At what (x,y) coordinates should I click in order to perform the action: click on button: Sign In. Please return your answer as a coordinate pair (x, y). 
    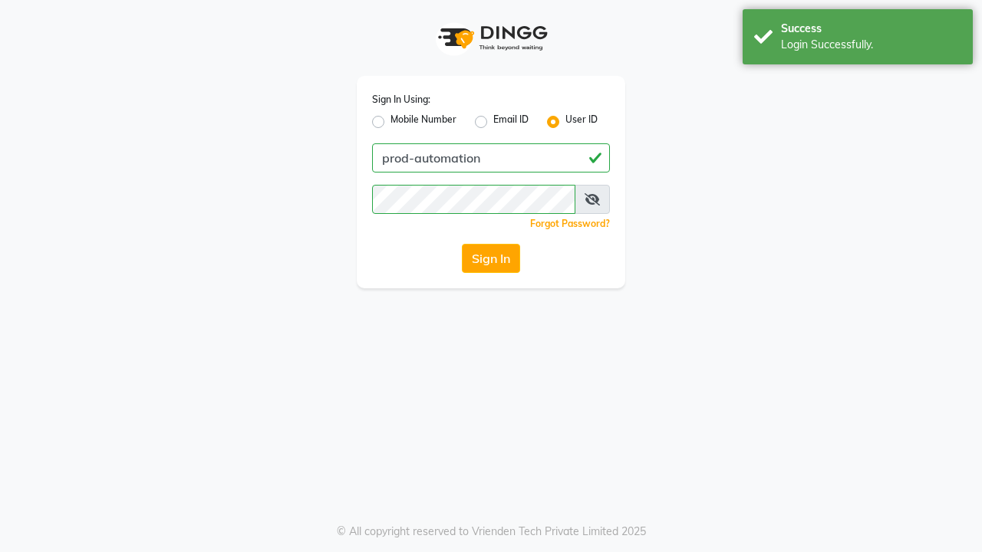
    Looking at the image, I should click on (491, 259).